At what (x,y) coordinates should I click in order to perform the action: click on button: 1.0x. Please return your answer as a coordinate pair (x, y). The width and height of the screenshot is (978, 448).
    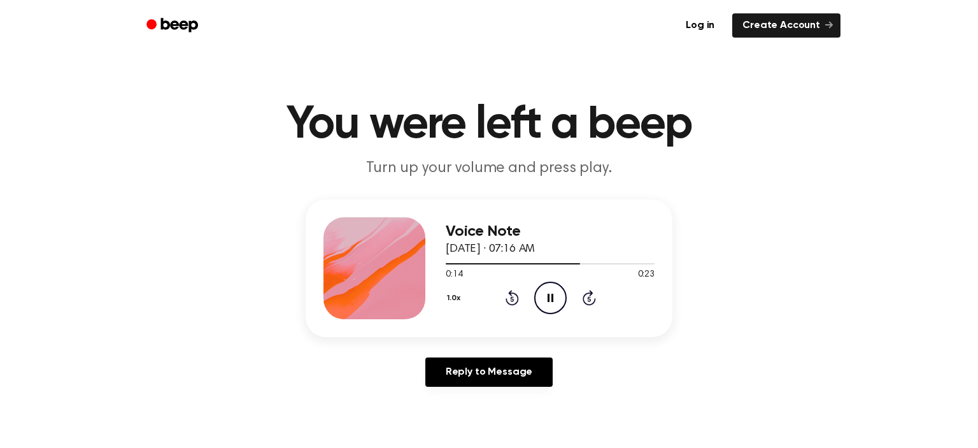
    Looking at the image, I should click on (455, 298).